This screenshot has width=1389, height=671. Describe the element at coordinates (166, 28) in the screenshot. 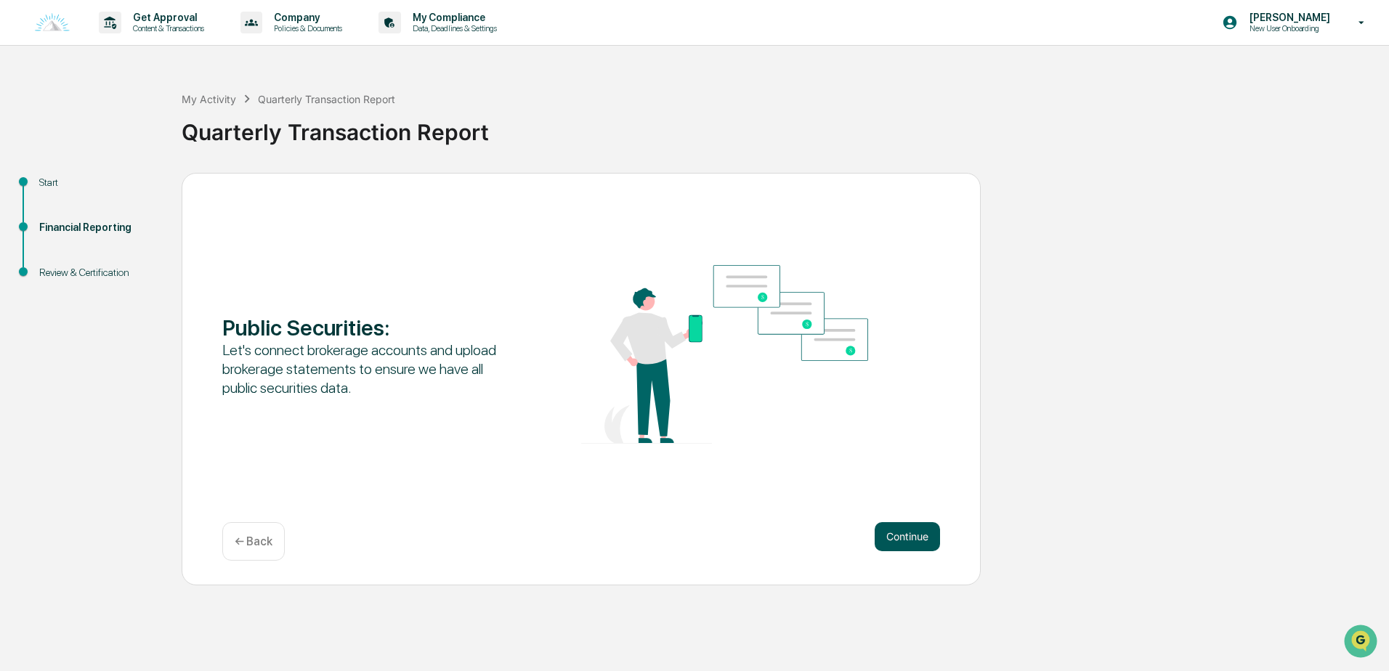

I see `p: Content & Transactions` at that location.